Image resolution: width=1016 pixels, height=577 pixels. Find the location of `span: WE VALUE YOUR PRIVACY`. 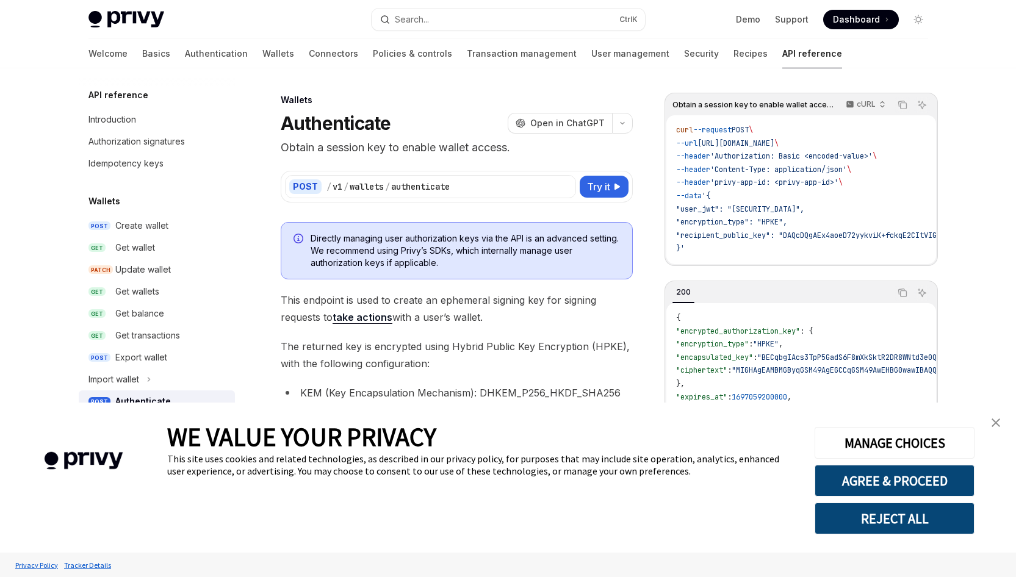

span: WE VALUE YOUR PRIVACY is located at coordinates (301, 437).